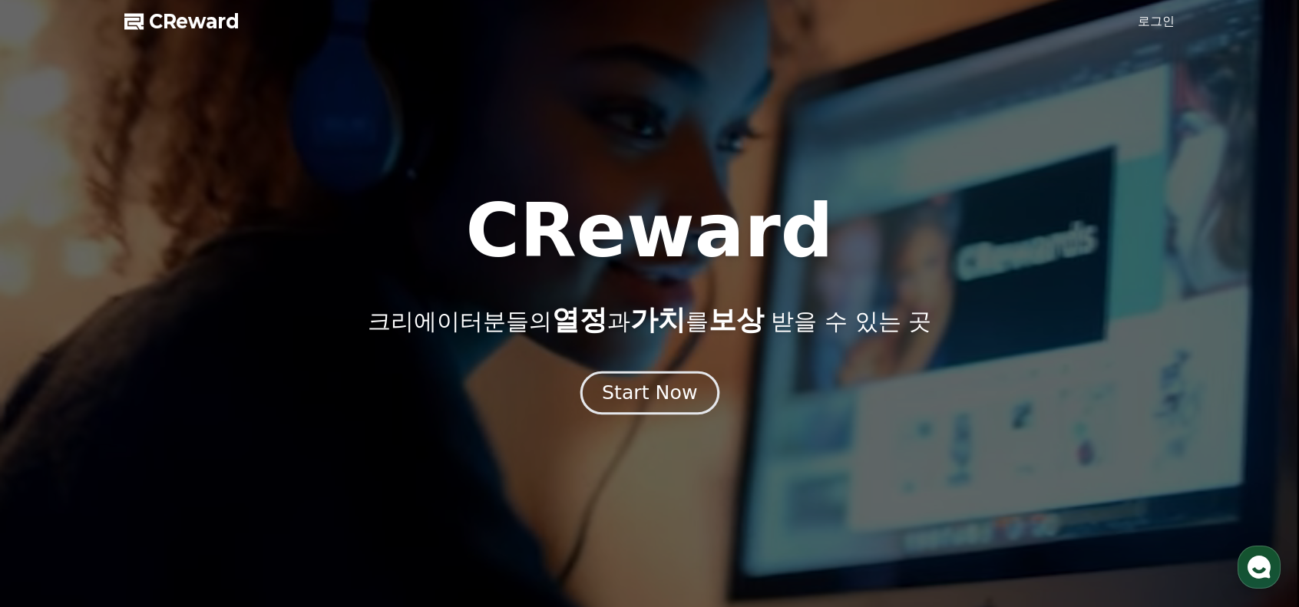 The height and width of the screenshot is (607, 1299). I want to click on a: 홈, so click(53, 499).